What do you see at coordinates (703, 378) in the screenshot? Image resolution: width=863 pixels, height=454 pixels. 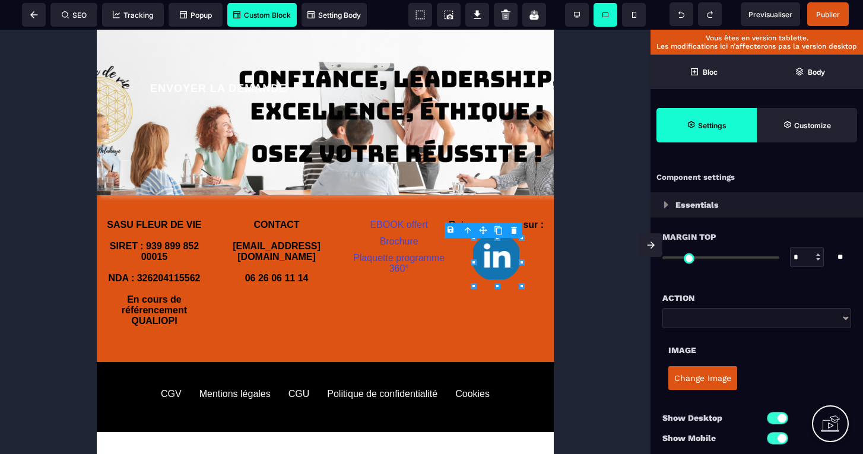 I see `button: Change Image` at bounding box center [703, 378].